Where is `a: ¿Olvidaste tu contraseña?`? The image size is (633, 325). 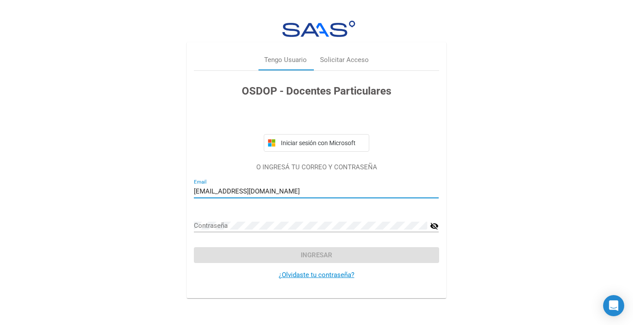 a: ¿Olvidaste tu contraseña? is located at coordinates (317, 275).